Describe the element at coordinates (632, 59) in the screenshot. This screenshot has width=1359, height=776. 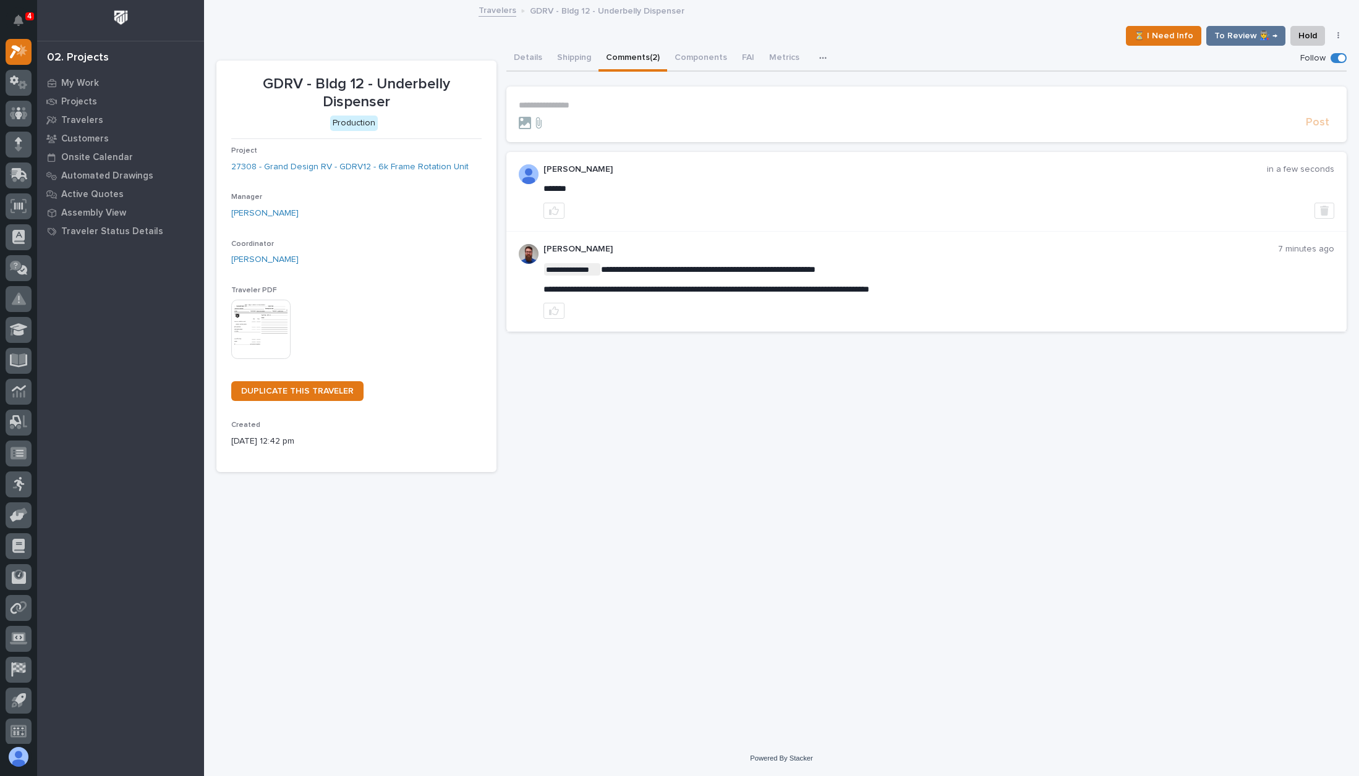
I see `button: Comments (2)` at that location.